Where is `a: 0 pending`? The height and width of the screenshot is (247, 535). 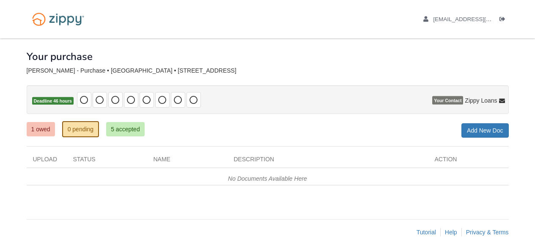 a: 0 pending is located at coordinates (81, 129).